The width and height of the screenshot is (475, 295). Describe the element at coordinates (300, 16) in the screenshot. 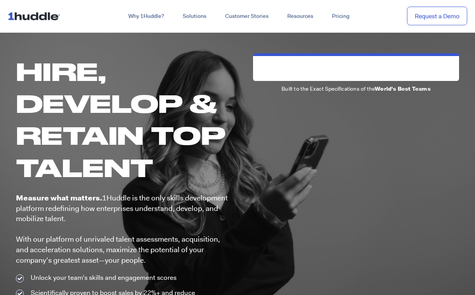

I see `a: Resources` at that location.